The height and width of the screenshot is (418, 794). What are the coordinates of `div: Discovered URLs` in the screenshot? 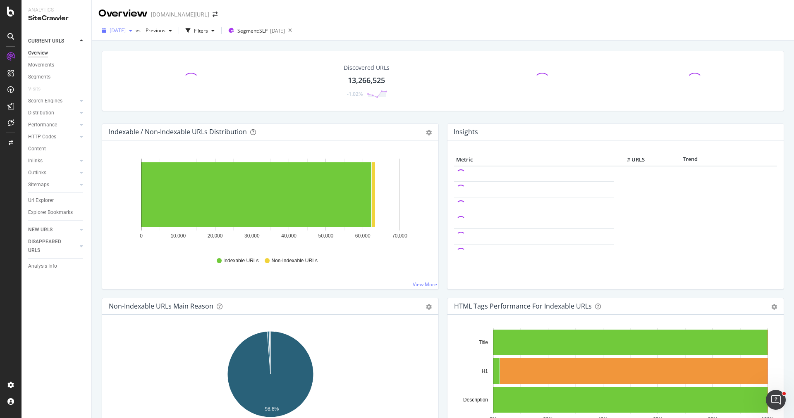 It's located at (366, 68).